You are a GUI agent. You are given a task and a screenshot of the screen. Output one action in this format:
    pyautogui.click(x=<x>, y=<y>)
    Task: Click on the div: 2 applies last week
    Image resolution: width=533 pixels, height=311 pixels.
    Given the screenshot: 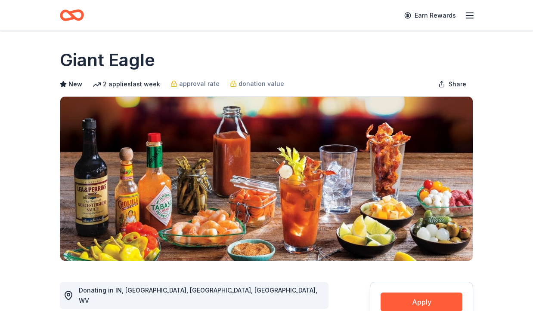 What is the action you would take?
    pyautogui.click(x=126, y=84)
    